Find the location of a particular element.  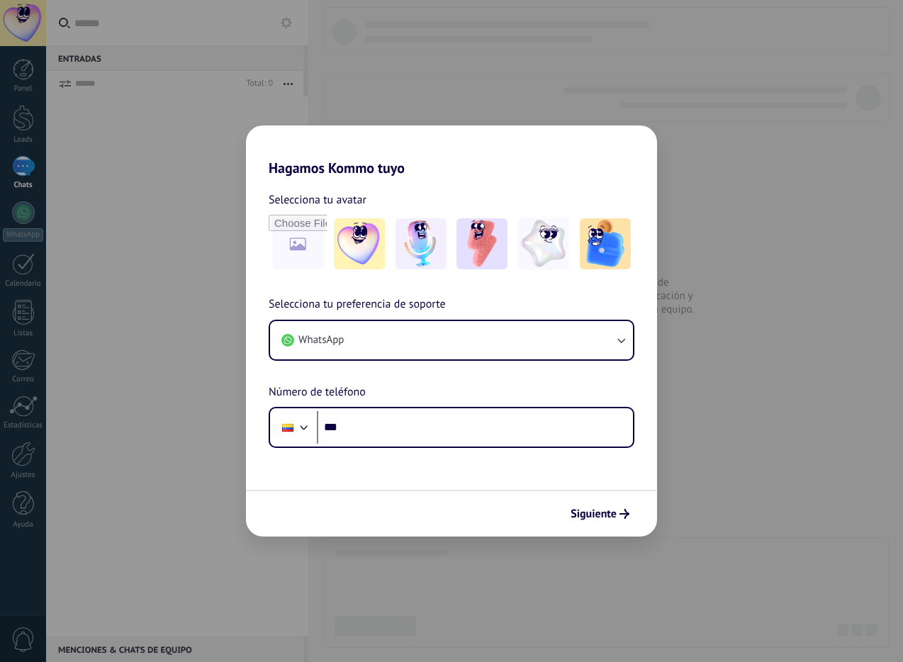

img: -4.jpeg is located at coordinates (544, 244).